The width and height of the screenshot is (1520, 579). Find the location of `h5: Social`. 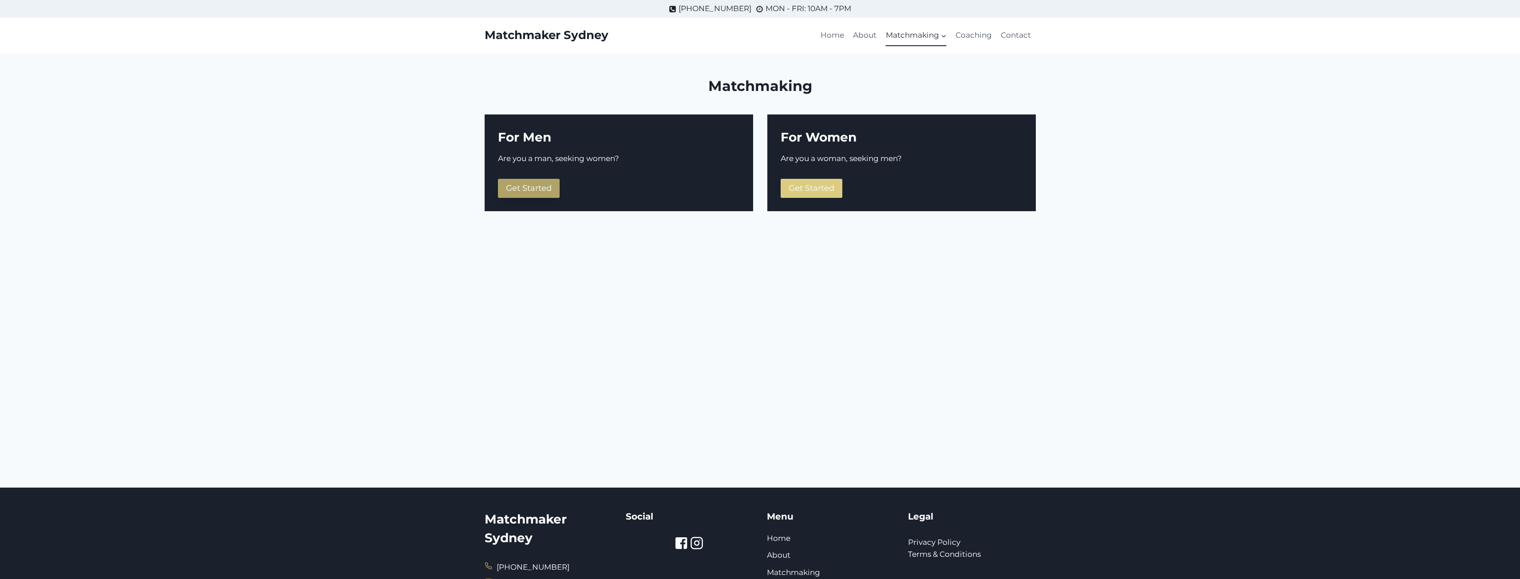

h5: Social is located at coordinates (690, 517).